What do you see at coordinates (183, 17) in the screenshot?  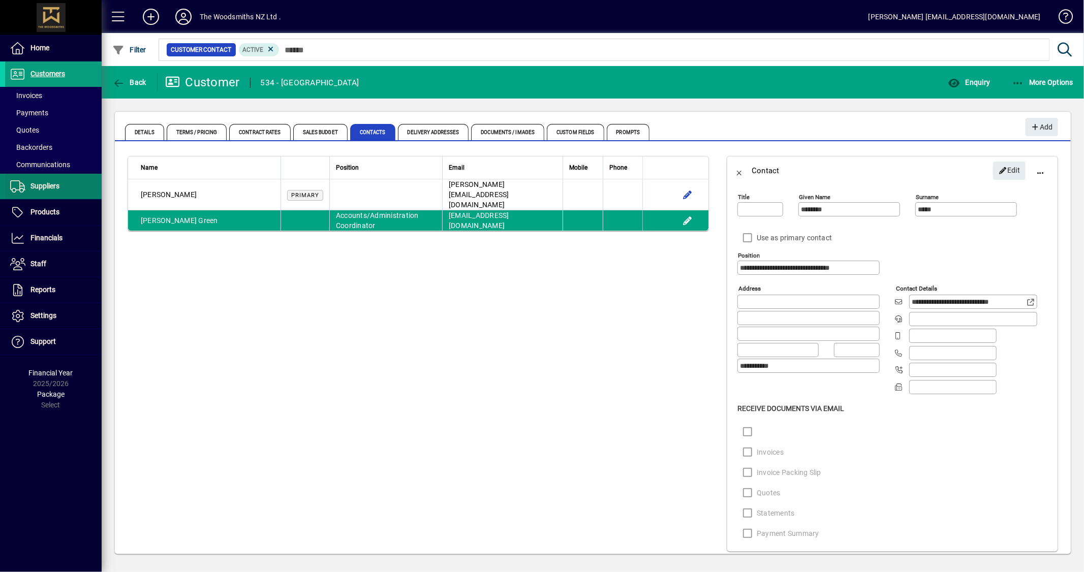 I see `button: Profile` at bounding box center [183, 17].